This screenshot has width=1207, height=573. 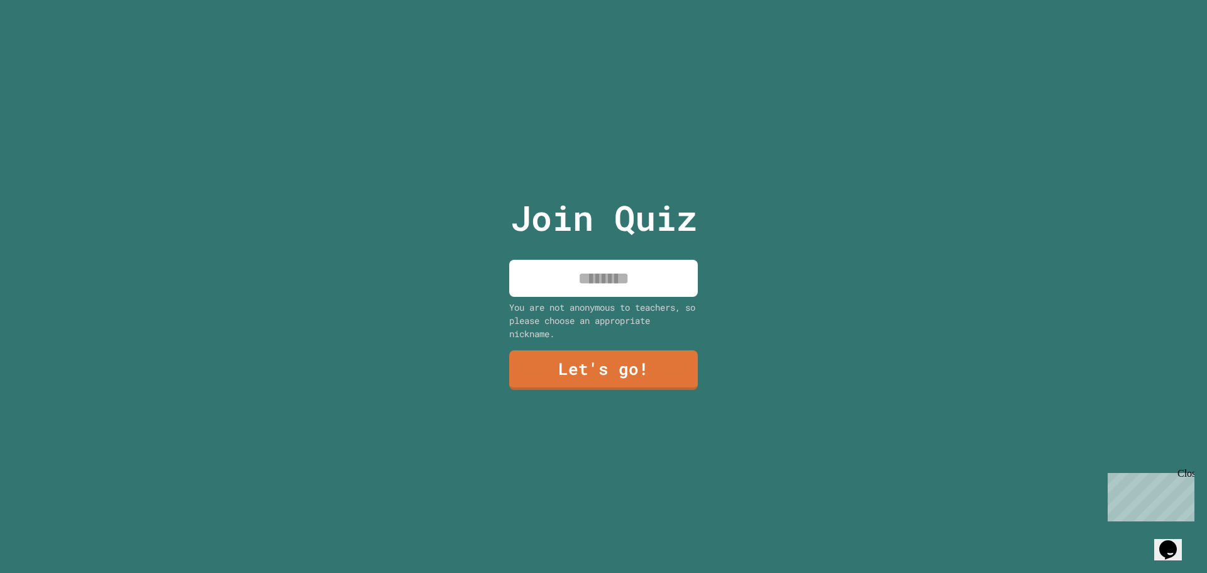 I want to click on div: You are not anonymous to teachers, so please choose an appropriate nickname., so click(x=603, y=320).